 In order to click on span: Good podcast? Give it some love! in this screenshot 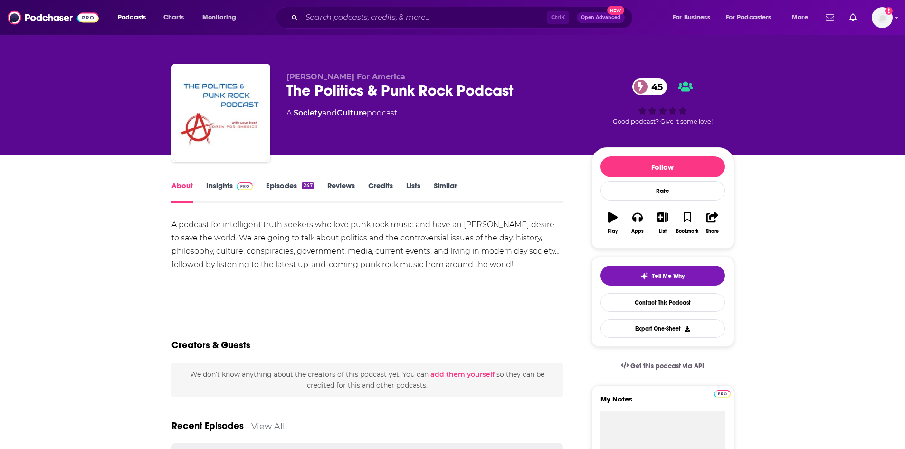, I will do `click(662, 121)`.